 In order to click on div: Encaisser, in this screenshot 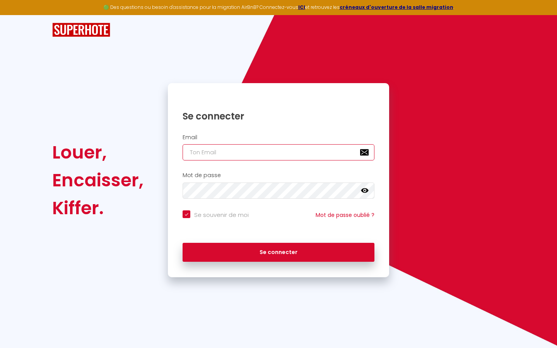, I will do `click(98, 180)`.